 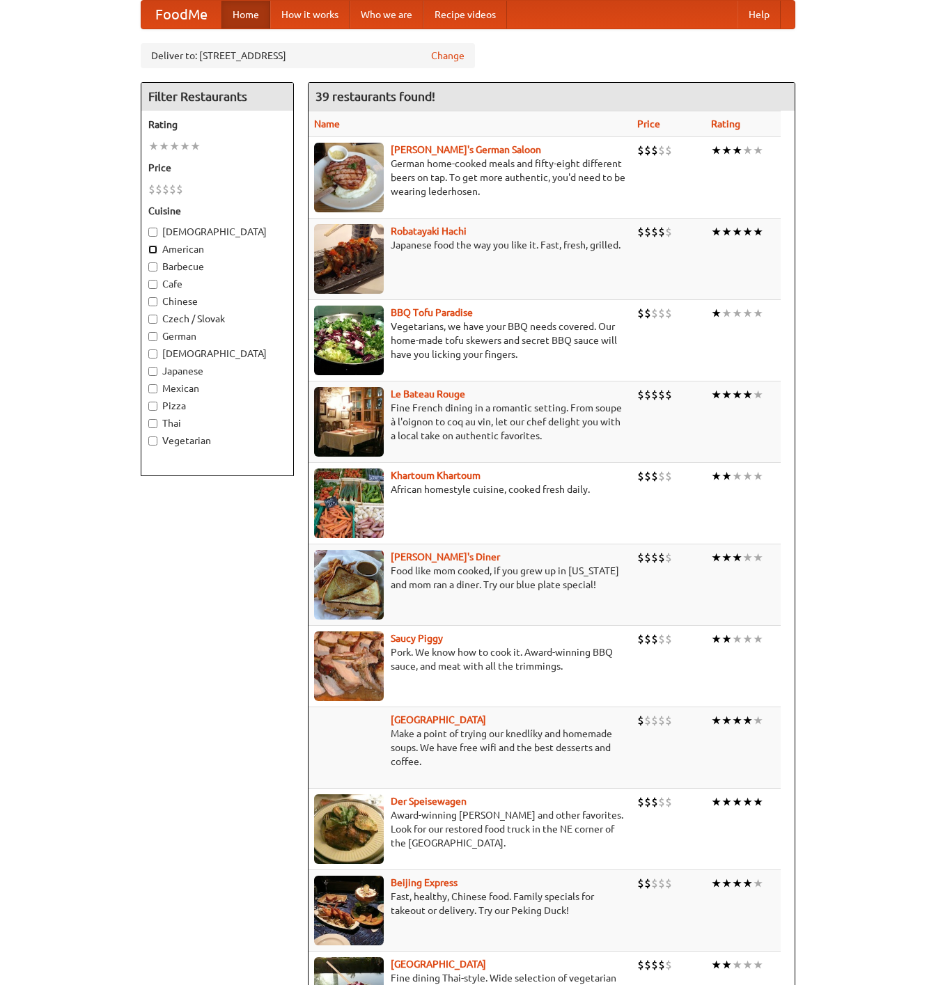 I want to click on b: Khartoum Khartoum, so click(x=435, y=476).